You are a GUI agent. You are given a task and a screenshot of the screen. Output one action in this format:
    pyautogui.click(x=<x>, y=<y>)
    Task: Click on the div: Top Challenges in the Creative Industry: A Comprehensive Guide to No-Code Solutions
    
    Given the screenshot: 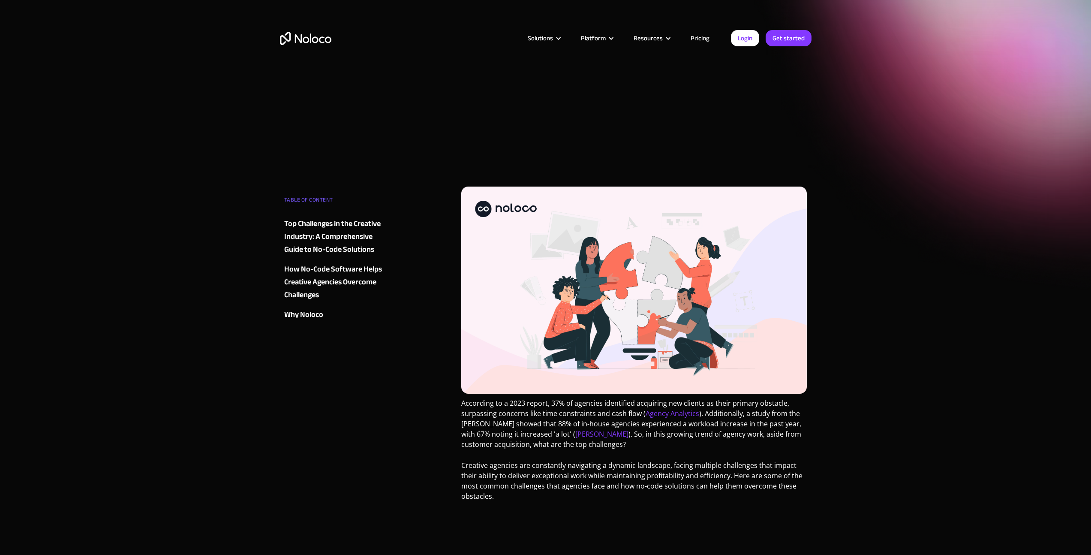 What is the action you would take?
    pyautogui.click(x=336, y=237)
    